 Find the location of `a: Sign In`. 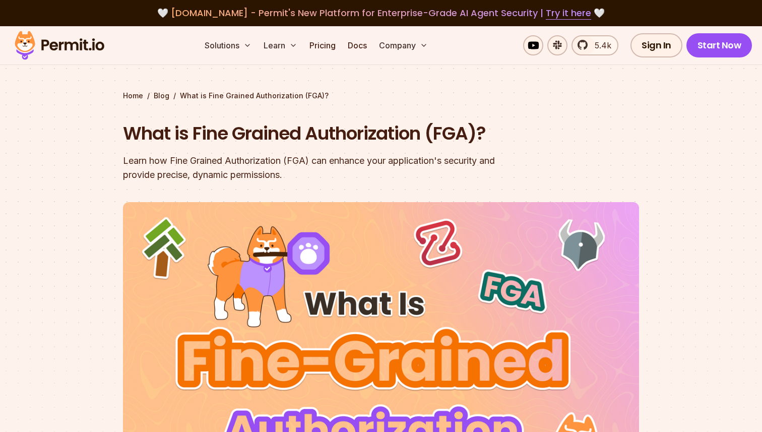

a: Sign In is located at coordinates (656, 45).